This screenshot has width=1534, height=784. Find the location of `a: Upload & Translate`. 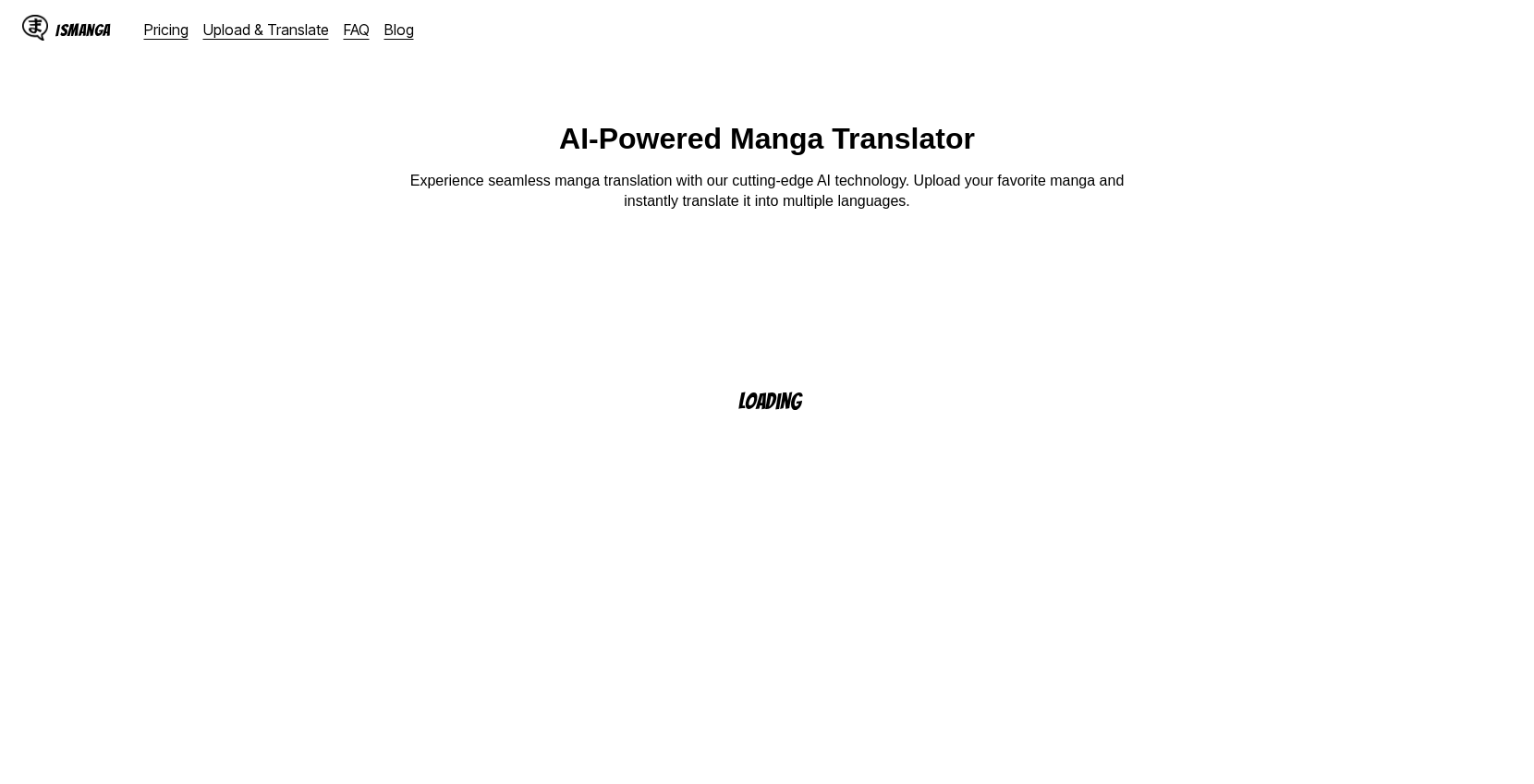

a: Upload & Translate is located at coordinates (266, 30).